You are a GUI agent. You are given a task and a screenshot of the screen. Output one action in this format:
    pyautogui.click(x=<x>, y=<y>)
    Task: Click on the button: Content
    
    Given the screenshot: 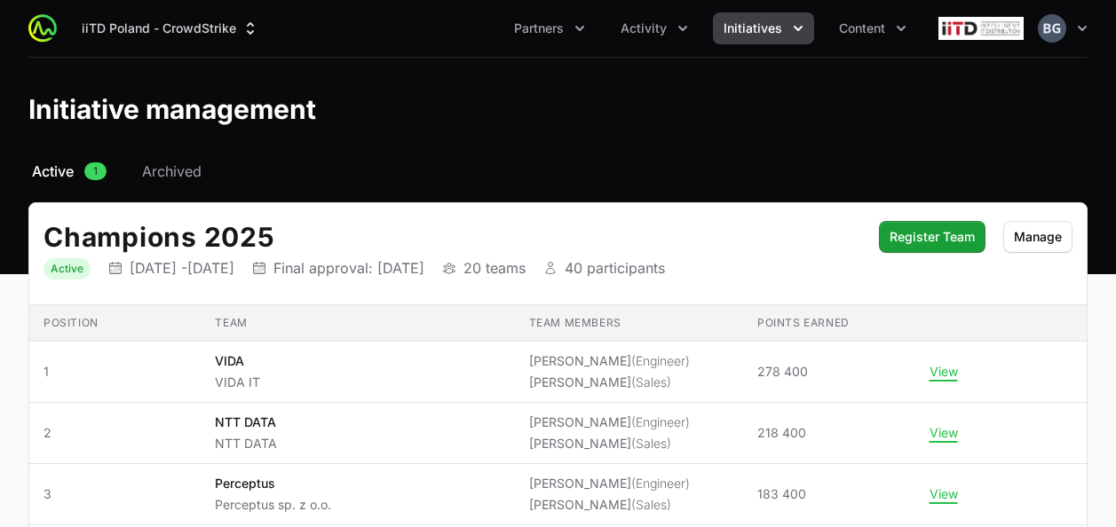 What is the action you would take?
    pyautogui.click(x=873, y=28)
    